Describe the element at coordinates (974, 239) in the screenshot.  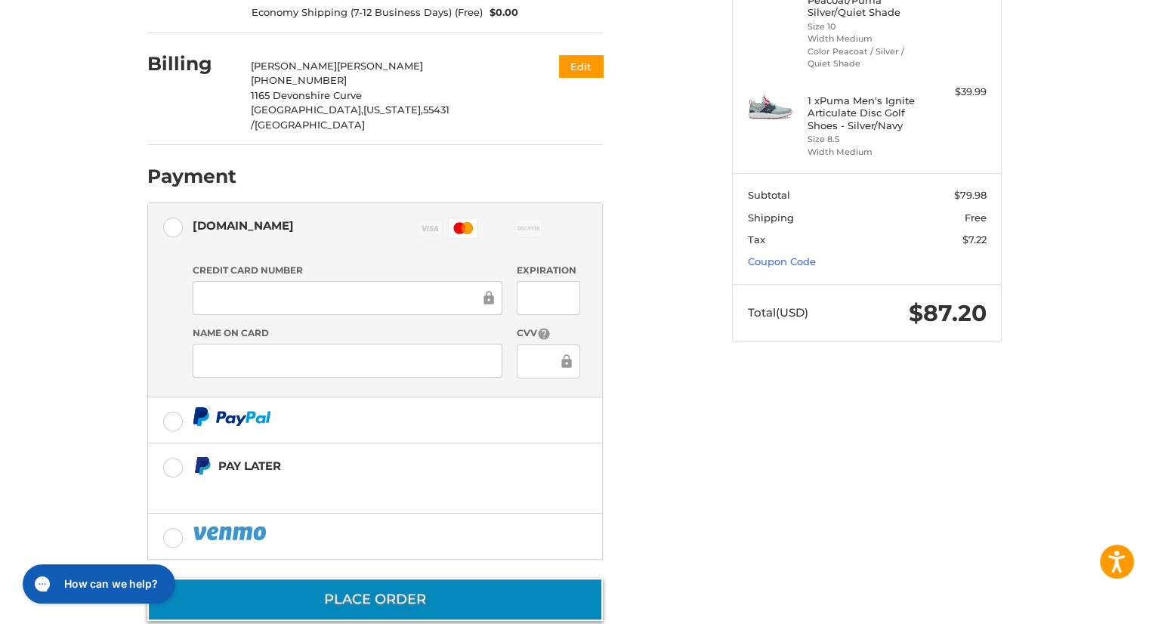
I see `span: $7.22` at that location.